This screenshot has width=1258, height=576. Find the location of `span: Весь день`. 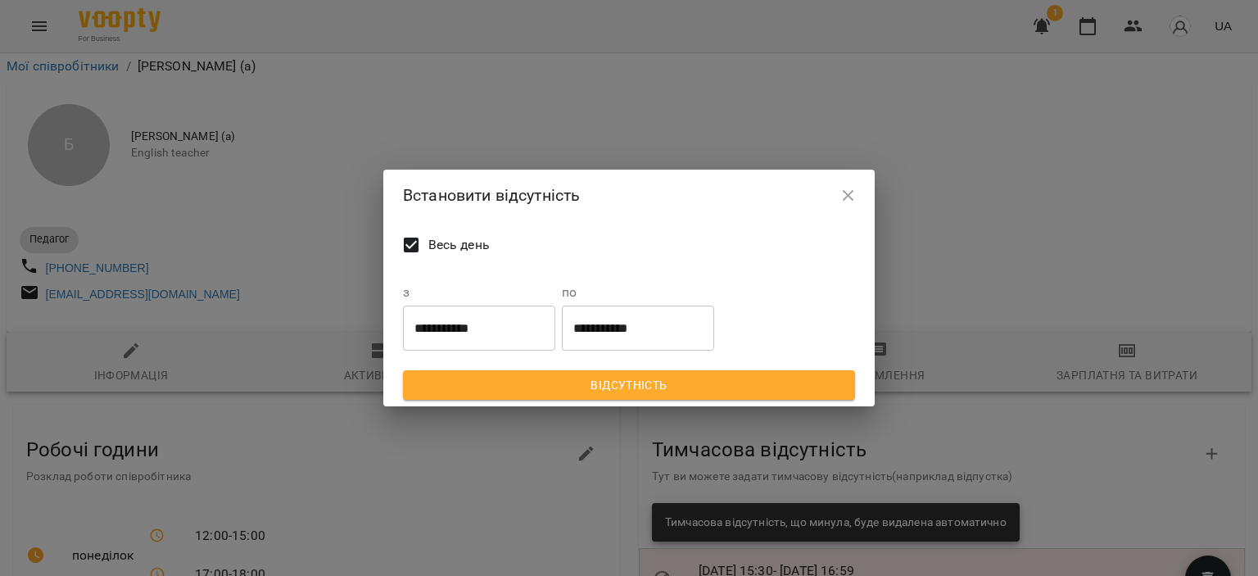

span: Весь день is located at coordinates (459, 245).